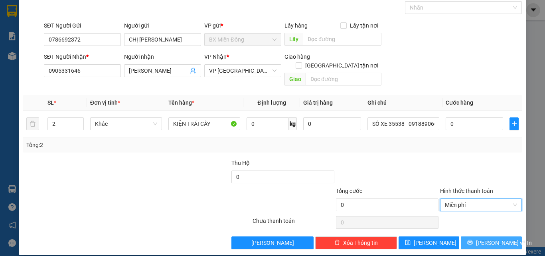 The width and height of the screenshot is (545, 256). I want to click on span: close-circle, so click(515, 205).